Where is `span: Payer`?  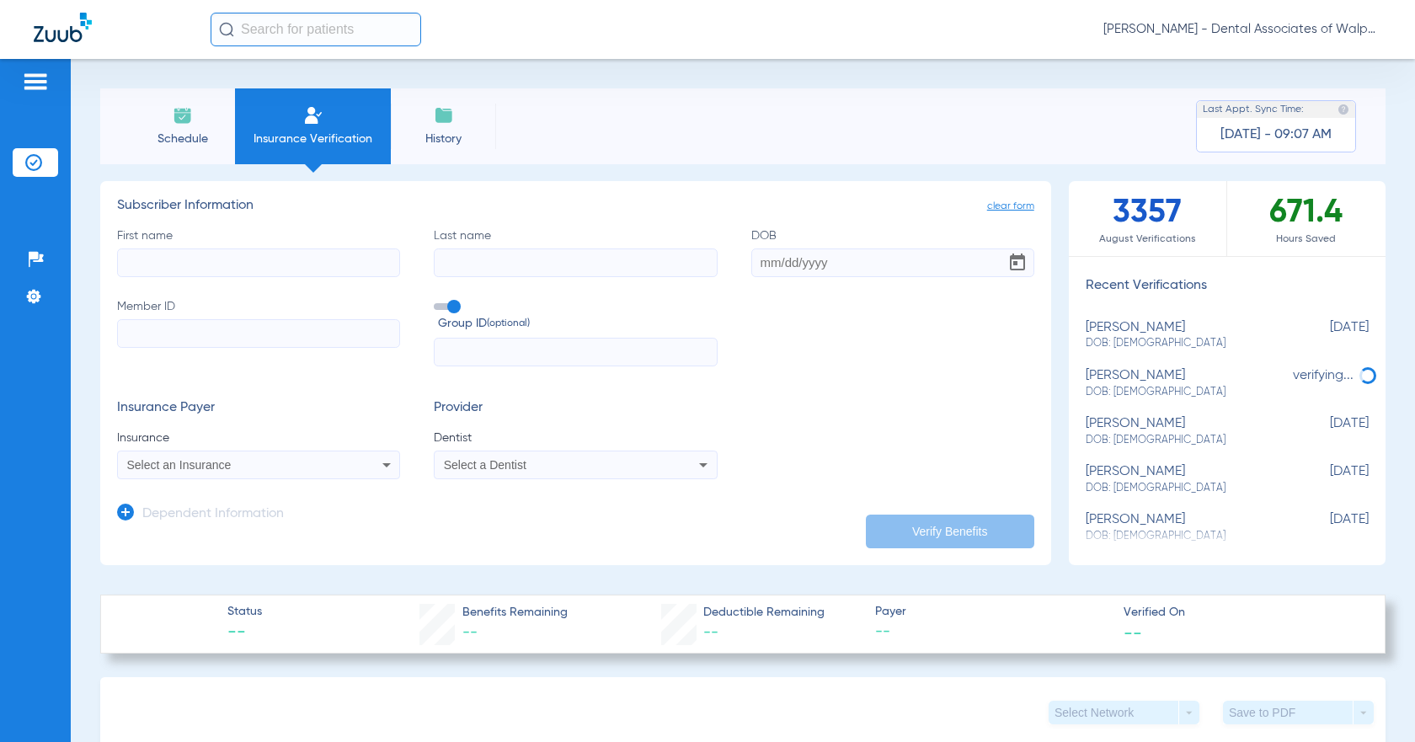
span: Payer is located at coordinates (992, 611).